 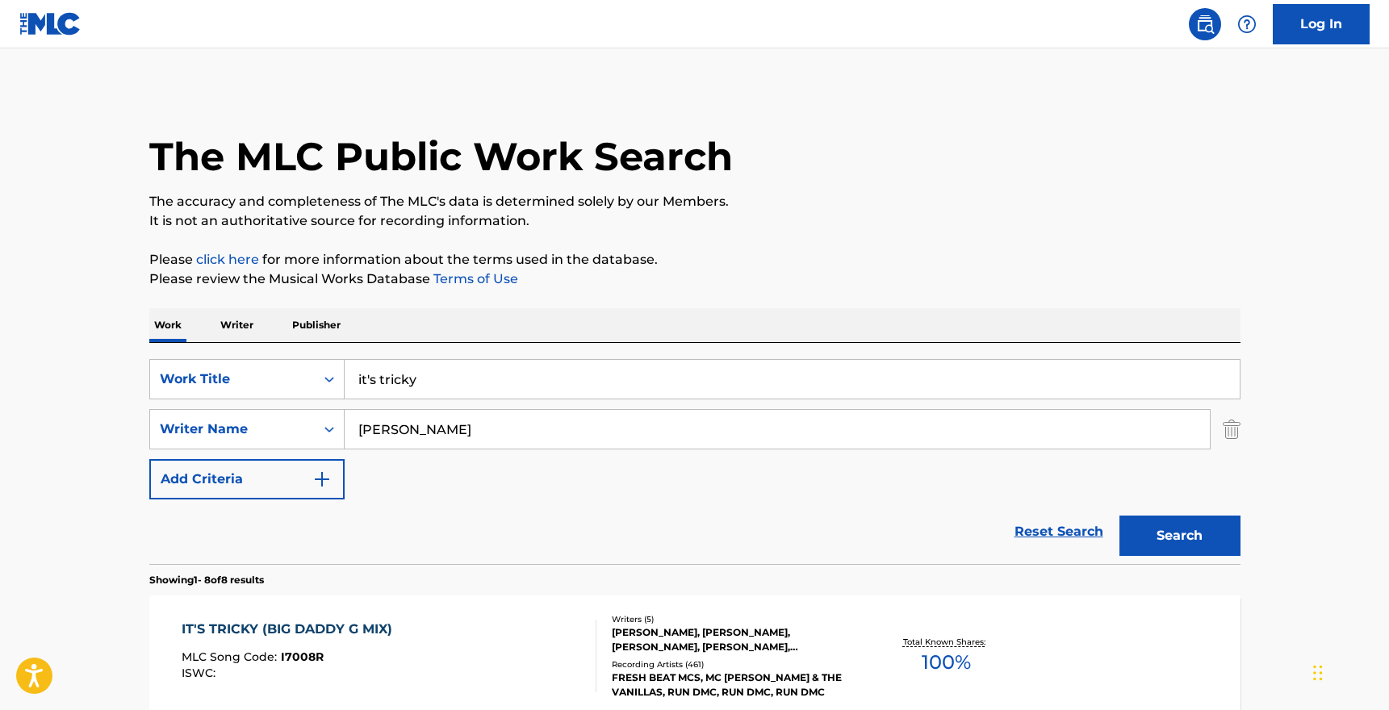 What do you see at coordinates (232, 429) in the screenshot?
I see `div: Writer Name` at bounding box center [232, 429].